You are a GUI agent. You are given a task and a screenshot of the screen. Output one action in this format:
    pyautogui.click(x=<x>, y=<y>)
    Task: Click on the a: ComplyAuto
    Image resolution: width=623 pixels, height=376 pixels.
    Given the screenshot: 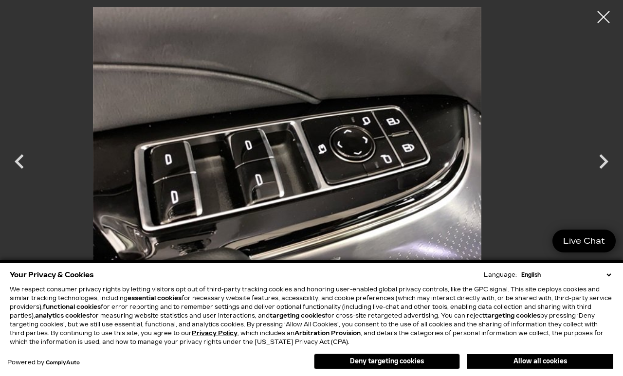 What is the action you would take?
    pyautogui.click(x=63, y=363)
    